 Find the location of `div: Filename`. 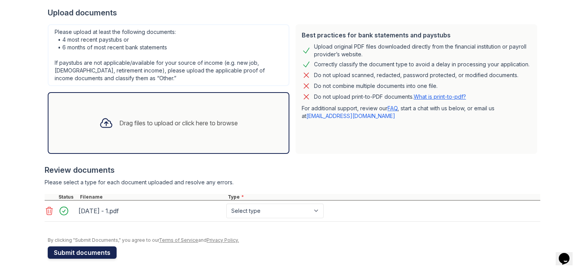

div: Filename is located at coordinates (152, 197).